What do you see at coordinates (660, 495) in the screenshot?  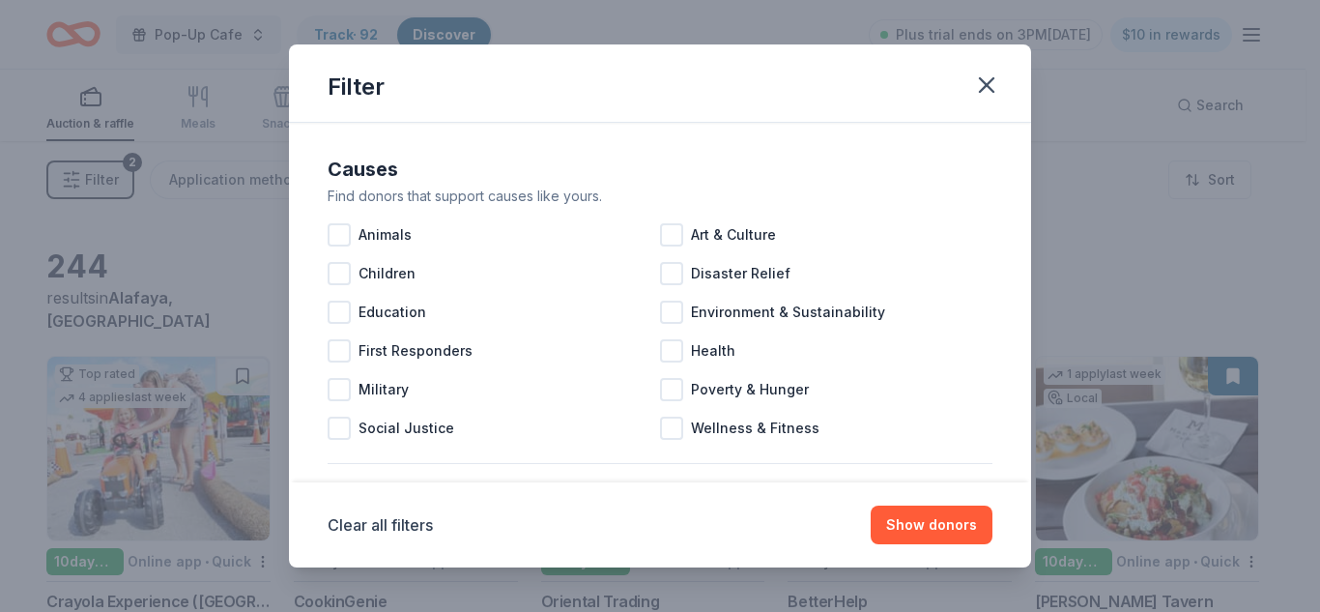 I see `div: Application methods` at bounding box center [660, 495].